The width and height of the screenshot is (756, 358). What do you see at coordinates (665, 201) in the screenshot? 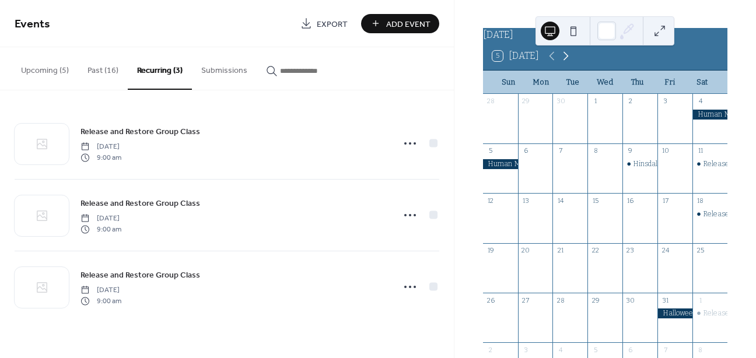
I see `div: 17` at bounding box center [665, 201].